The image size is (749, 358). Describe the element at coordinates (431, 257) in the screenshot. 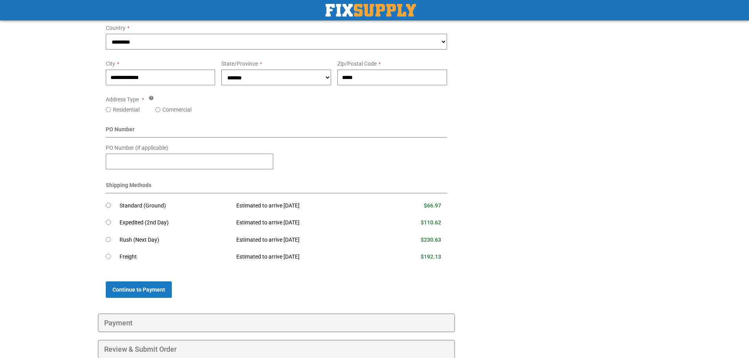

I see `span: $192.13` at that location.